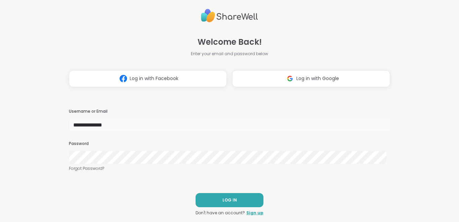 The width and height of the screenshot is (459, 222). What do you see at coordinates (311, 79) in the screenshot?
I see `button: Log in with Google` at bounding box center [311, 79].